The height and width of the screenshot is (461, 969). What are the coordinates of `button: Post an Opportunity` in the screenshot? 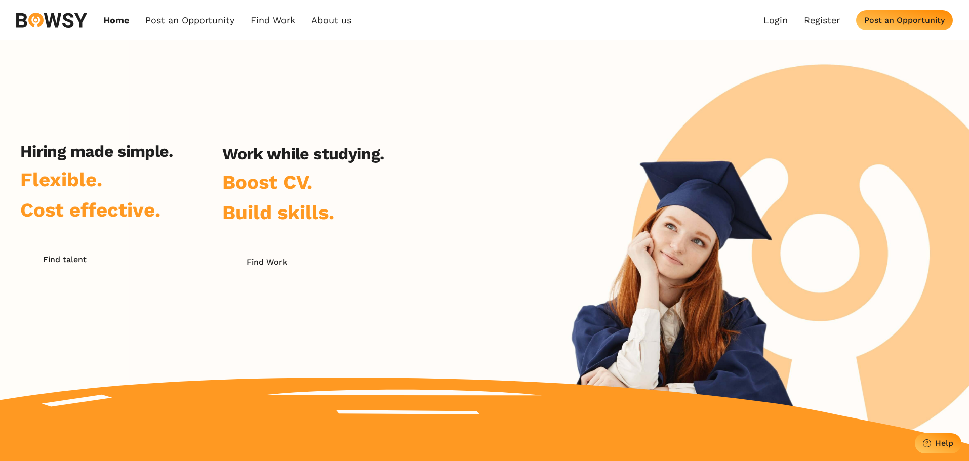 It's located at (904, 20).